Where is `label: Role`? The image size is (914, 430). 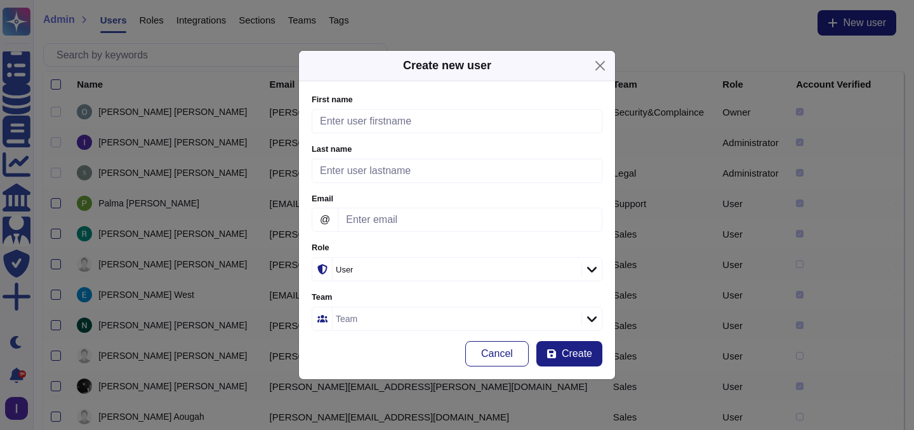 label: Role is located at coordinates (457, 247).